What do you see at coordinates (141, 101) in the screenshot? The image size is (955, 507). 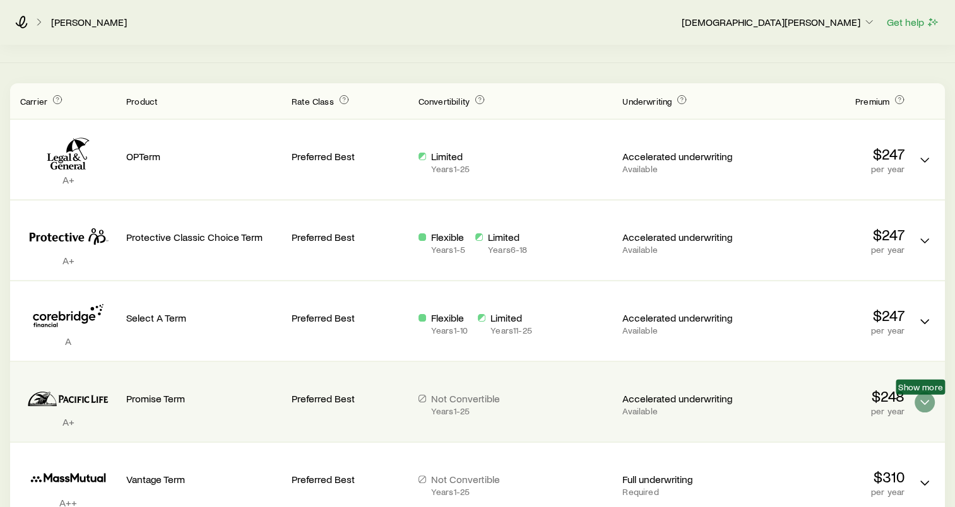 I see `span: Product` at bounding box center [141, 101].